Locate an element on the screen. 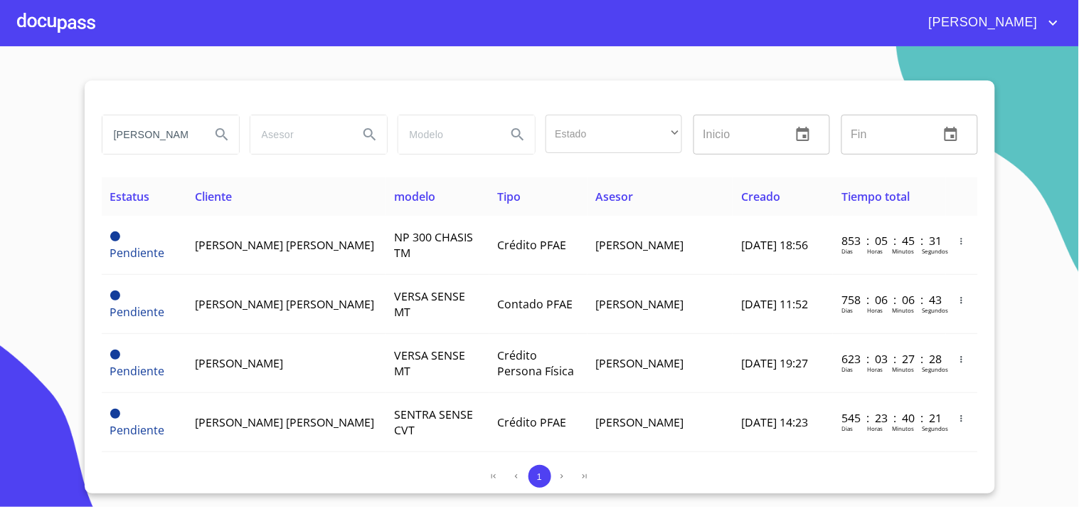  span: 1 is located at coordinates (539, 476).